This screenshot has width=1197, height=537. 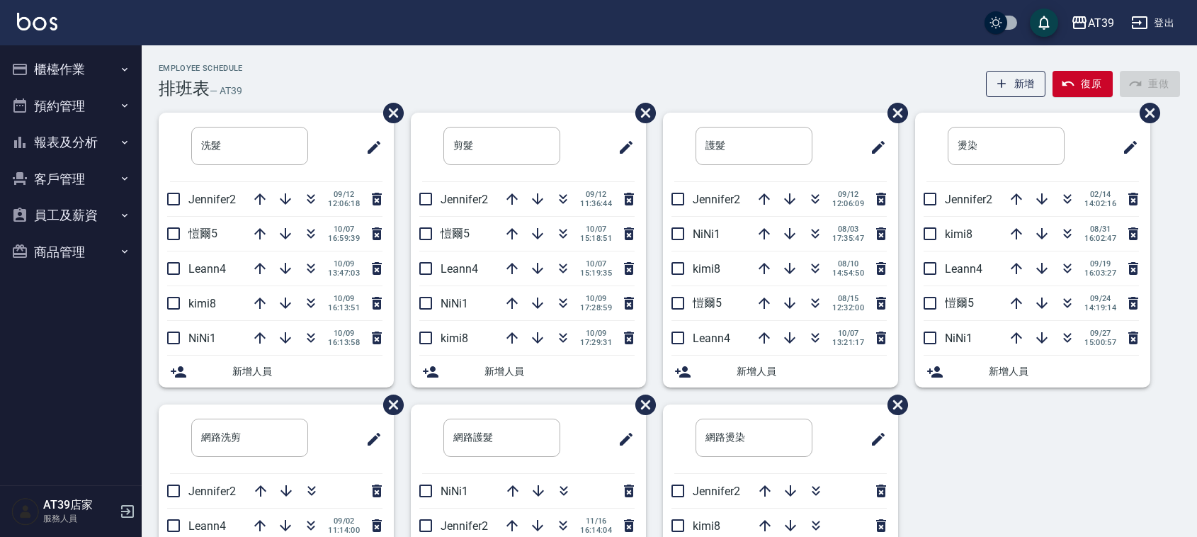 What do you see at coordinates (847, 298) in the screenshot?
I see `span: 08/15` at bounding box center [847, 298].